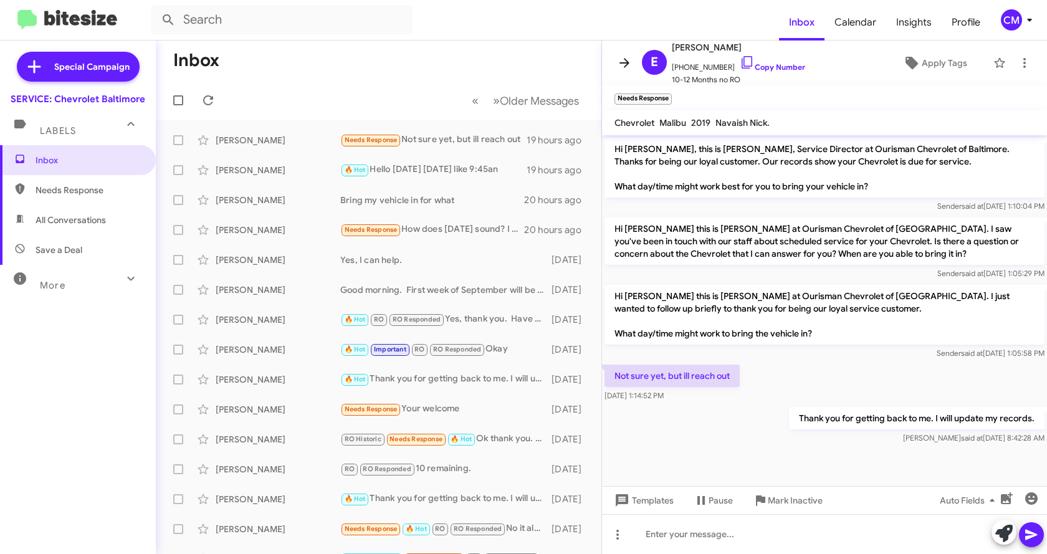 The height and width of the screenshot is (554, 1047). Describe the element at coordinates (738, 80) in the screenshot. I see `span: 10-12 Months no RO` at that location.